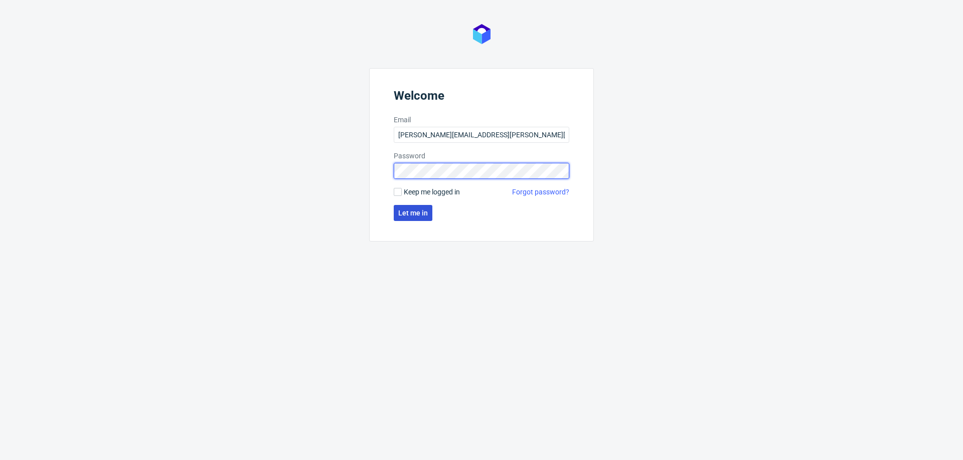 This screenshot has width=963, height=460. Describe the element at coordinates (413, 213) in the screenshot. I see `span: Let me in` at that location.